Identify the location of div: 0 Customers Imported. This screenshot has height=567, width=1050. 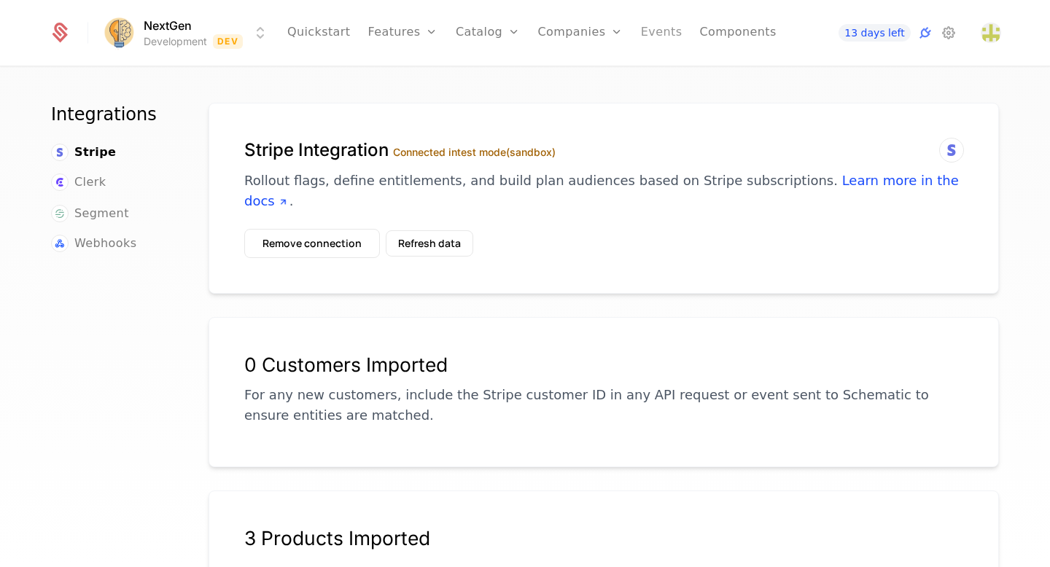
(604, 365).